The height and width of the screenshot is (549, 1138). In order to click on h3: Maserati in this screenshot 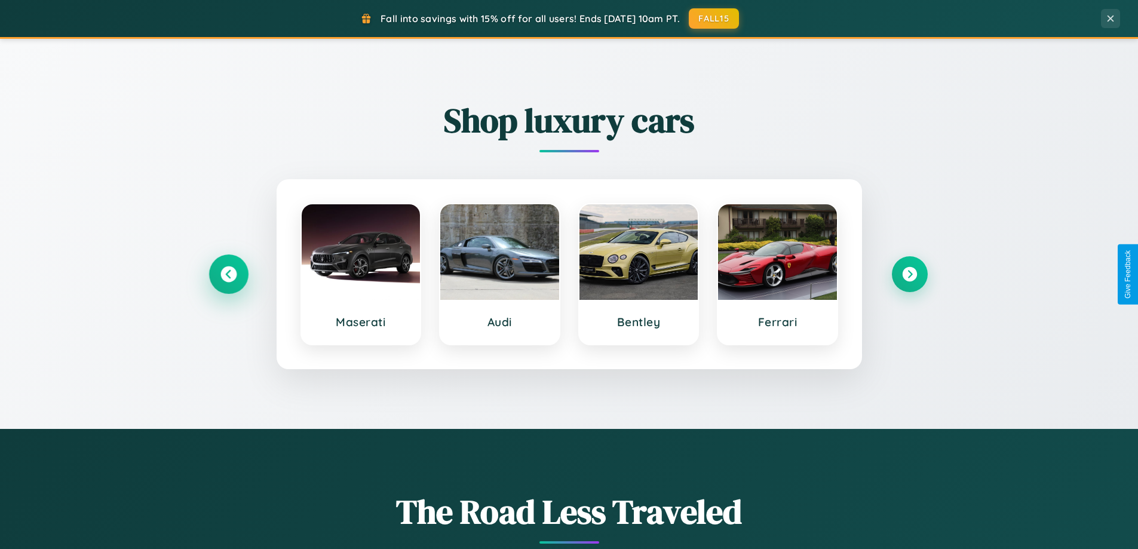, I will do `click(361, 322)`.